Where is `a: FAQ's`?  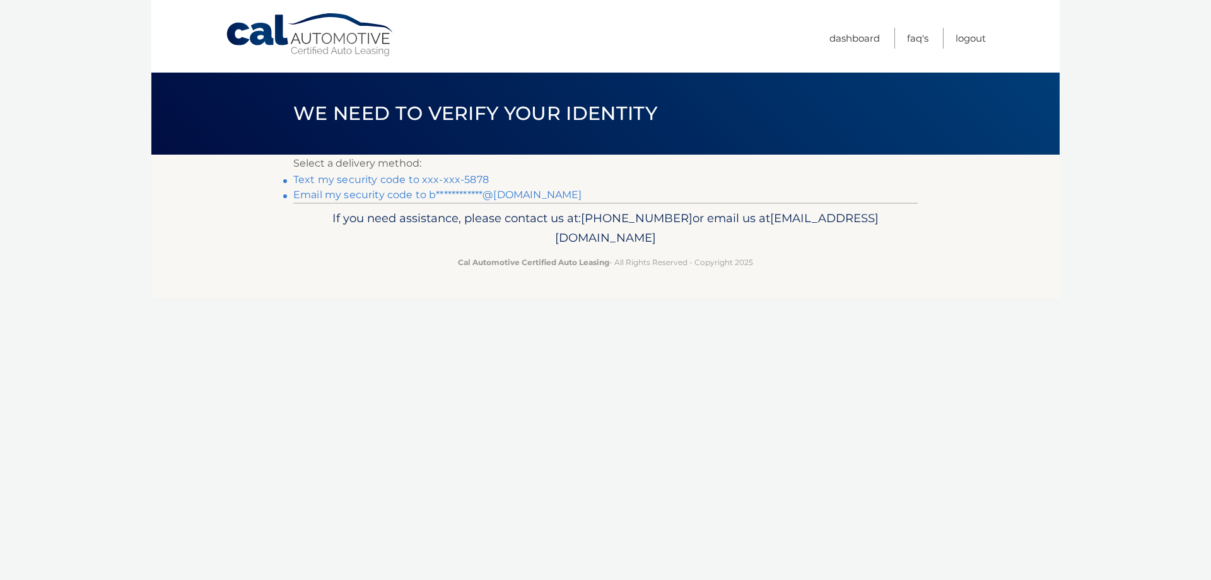
a: FAQ's is located at coordinates (918, 38).